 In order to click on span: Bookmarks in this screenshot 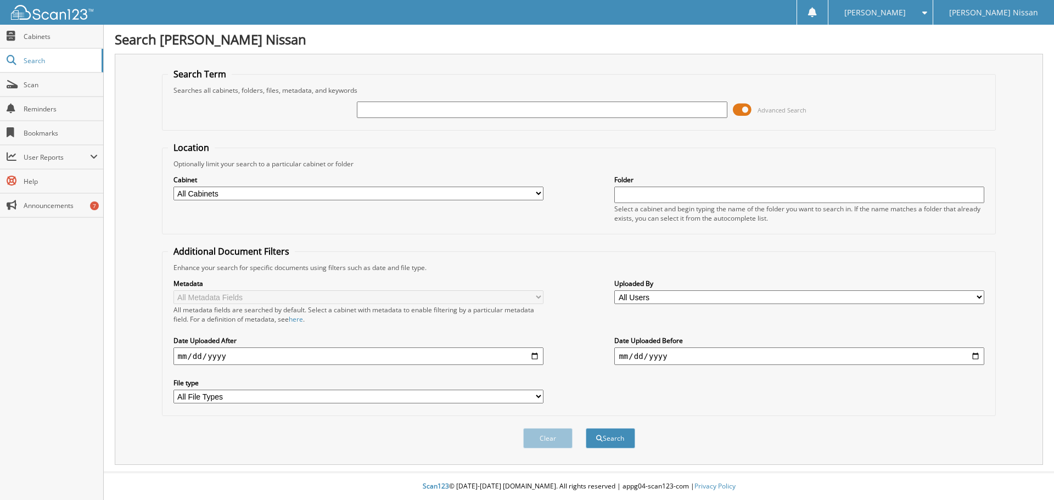, I will do `click(60, 133)`.